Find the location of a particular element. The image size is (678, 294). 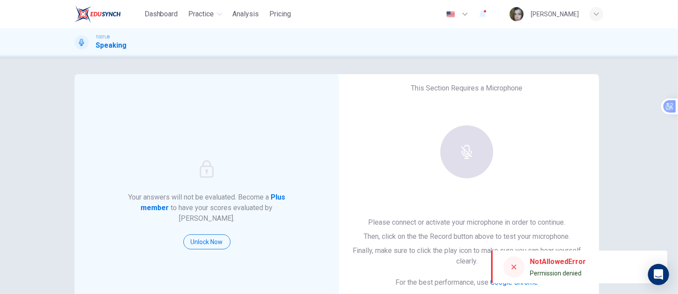

button: Unlock Now is located at coordinates (207, 242).